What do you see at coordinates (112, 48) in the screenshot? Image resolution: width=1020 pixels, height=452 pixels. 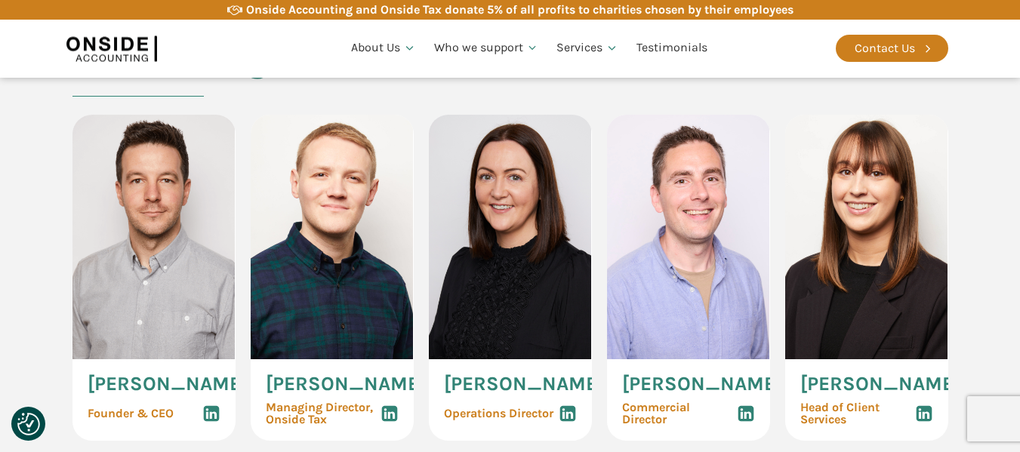 I see `img: Onside Accounting` at bounding box center [112, 48].